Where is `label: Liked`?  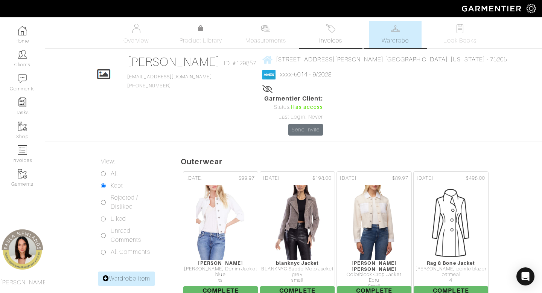 label: Liked is located at coordinates (118, 219).